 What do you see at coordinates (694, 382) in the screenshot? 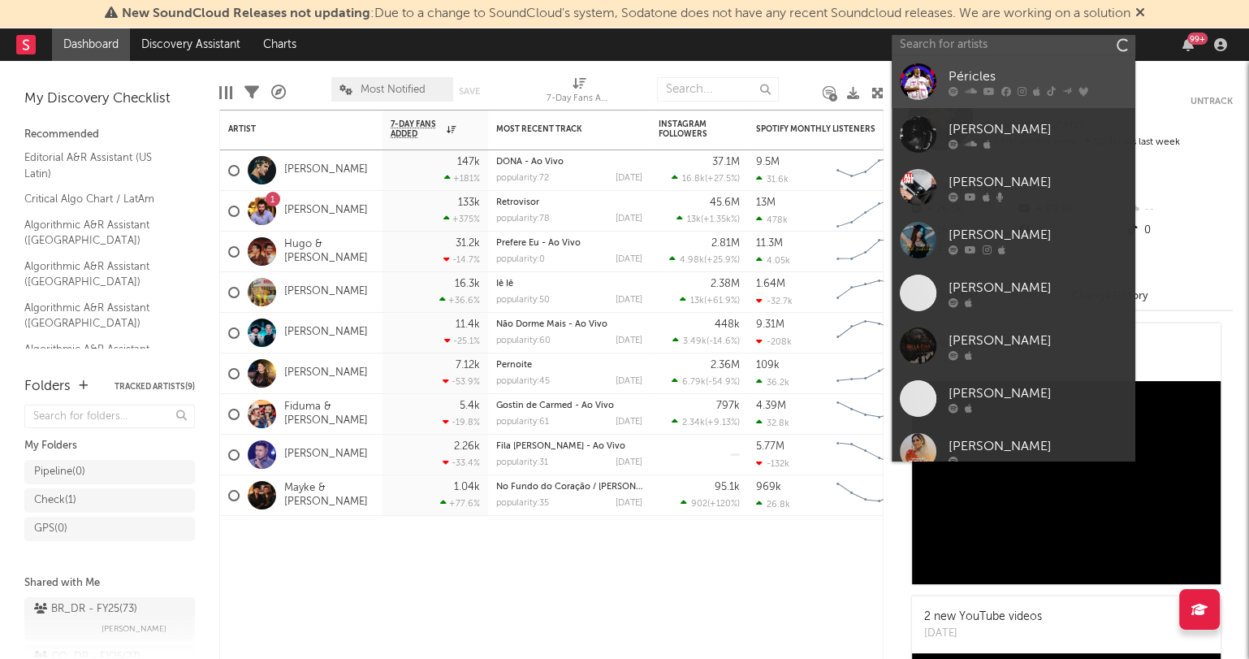
I see `span: 6.79k` at bounding box center [694, 382].